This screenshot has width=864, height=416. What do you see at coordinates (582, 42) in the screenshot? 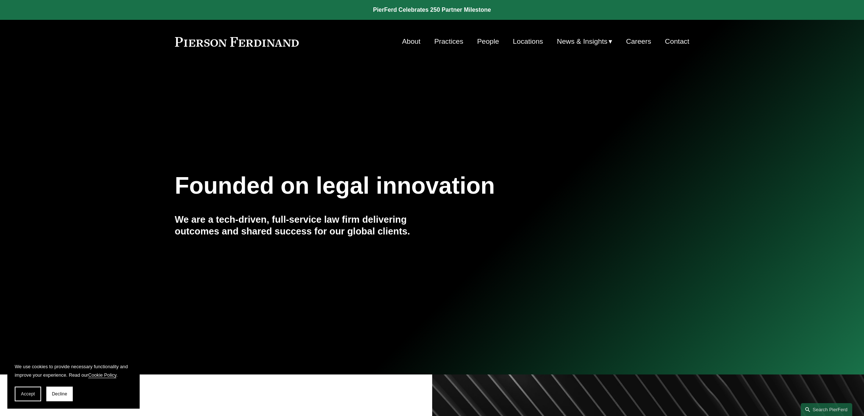
I see `span: News & Insights` at bounding box center [582, 42].